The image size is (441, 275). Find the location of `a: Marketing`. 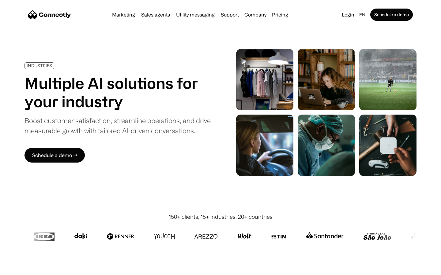

a: Marketing is located at coordinates (123, 15).